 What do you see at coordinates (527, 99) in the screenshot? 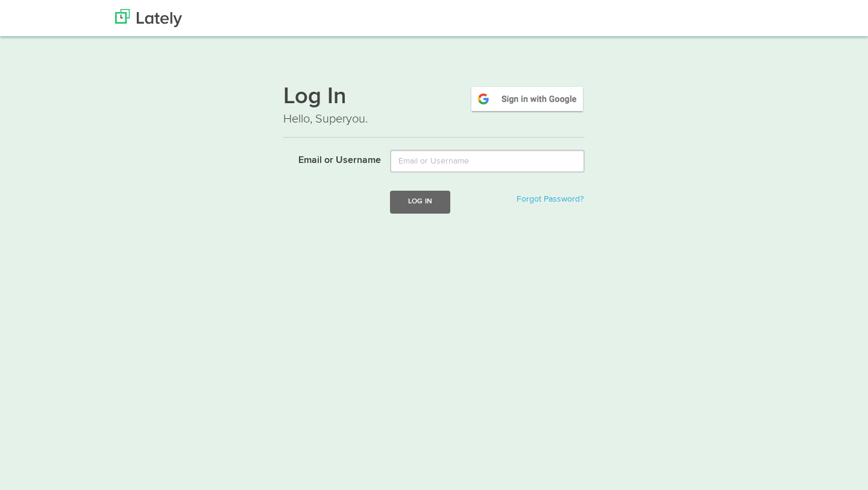
I see `img: google-signin.png` at bounding box center [527, 99].